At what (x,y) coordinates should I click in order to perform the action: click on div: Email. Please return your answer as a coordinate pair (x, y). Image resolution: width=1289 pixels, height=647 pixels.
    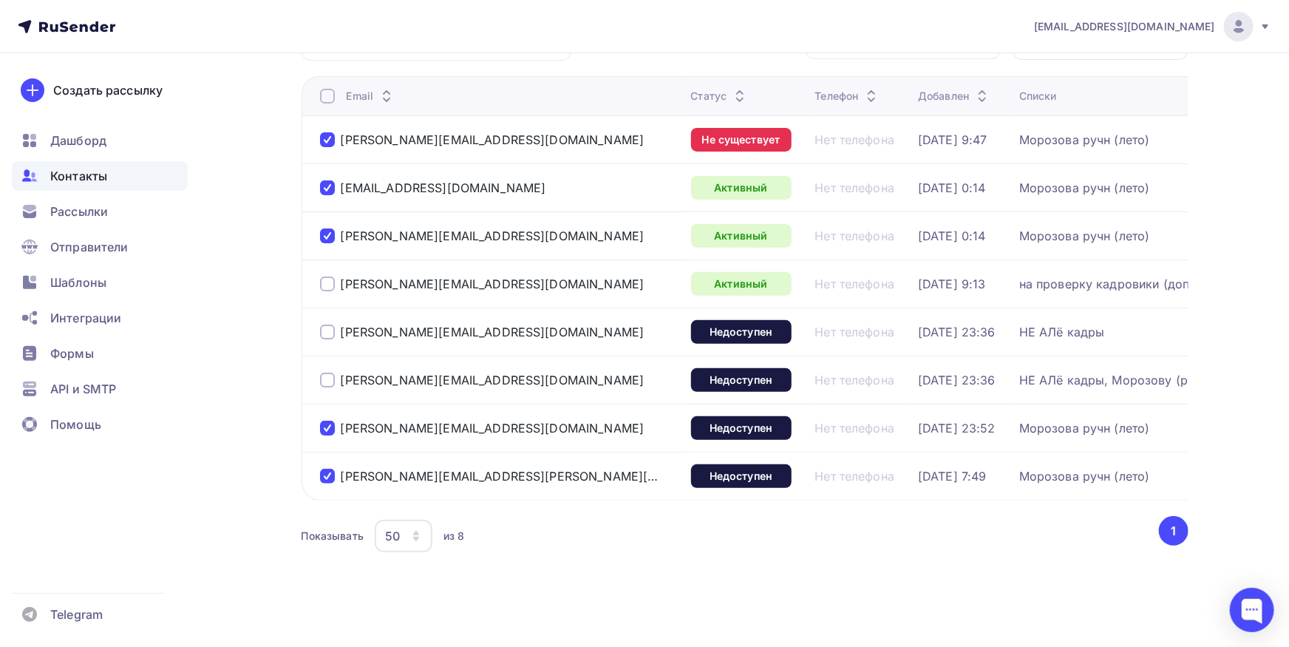
    Looking at the image, I should click on (371, 96).